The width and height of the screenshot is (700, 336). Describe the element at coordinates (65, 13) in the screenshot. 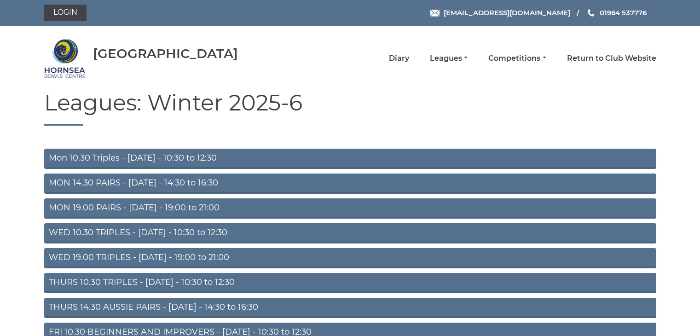

I see `a: Login` at that location.